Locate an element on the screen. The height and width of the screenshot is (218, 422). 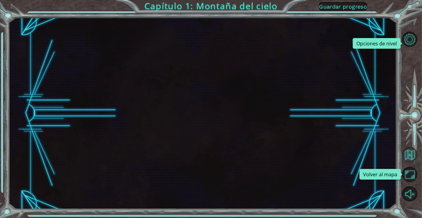
button: Sonido encendido is located at coordinates (410, 194).